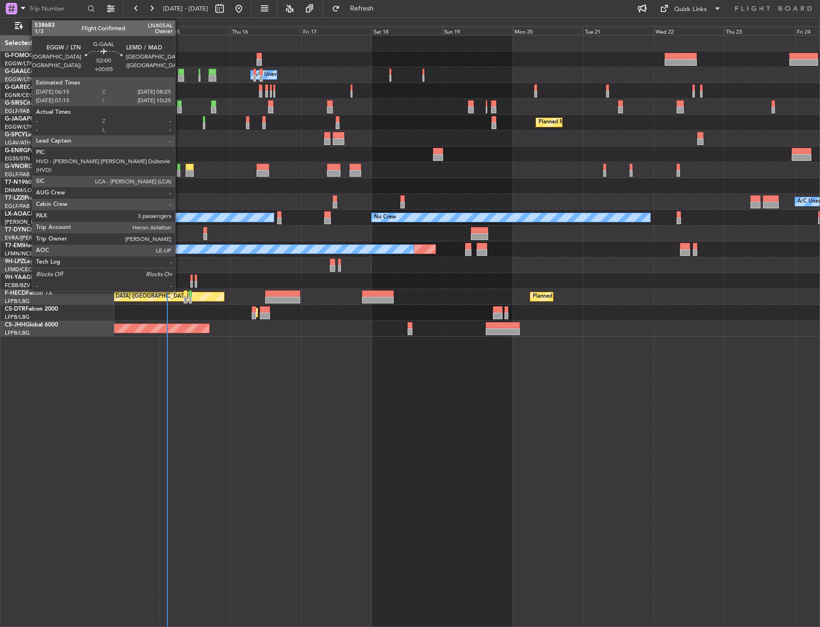 This screenshot has width=820, height=627. I want to click on a: G-FOMOGlobal 6000, so click(33, 56).